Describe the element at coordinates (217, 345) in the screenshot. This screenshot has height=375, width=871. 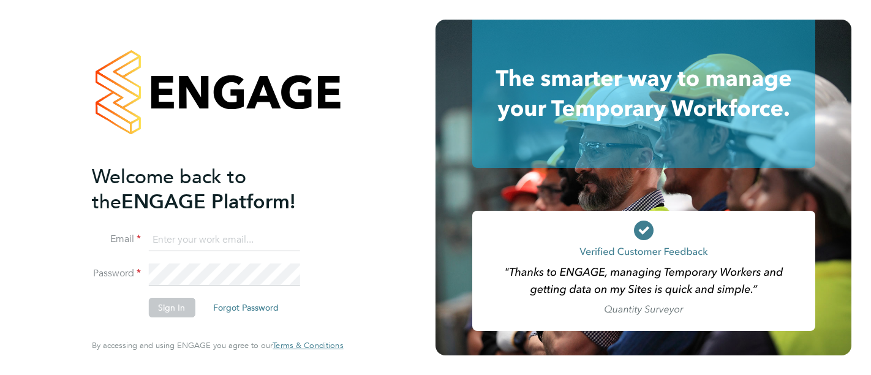
I see `span: By accessing and using ENGAGE you agree to our` at that location.